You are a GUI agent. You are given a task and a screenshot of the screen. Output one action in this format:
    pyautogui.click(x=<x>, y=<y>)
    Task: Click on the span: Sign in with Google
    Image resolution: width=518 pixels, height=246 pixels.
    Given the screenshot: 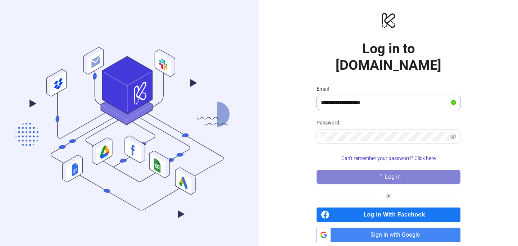 What is the action you would take?
    pyautogui.click(x=397, y=235)
    